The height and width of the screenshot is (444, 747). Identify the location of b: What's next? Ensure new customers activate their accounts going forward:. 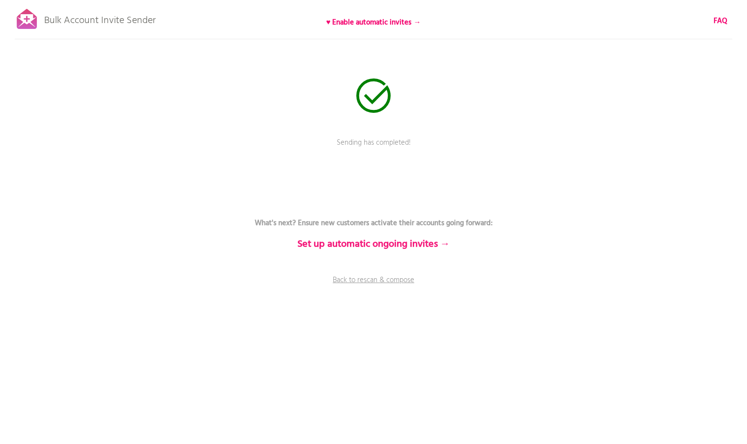
(373, 223).